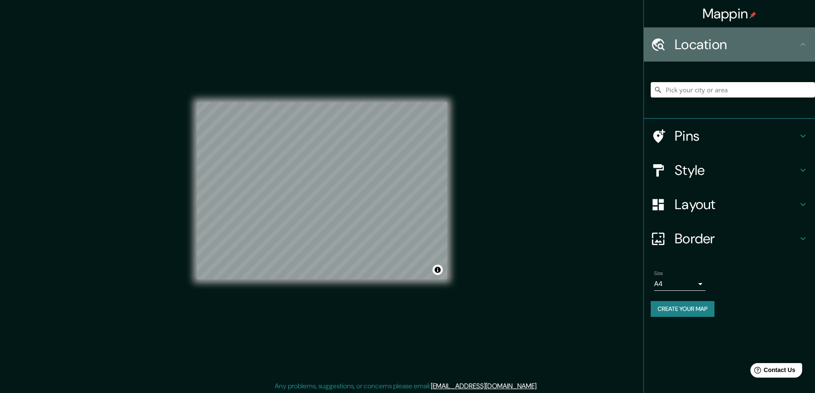 This screenshot has height=393, width=815. Describe the element at coordinates (659, 274) in the screenshot. I see `label: Size` at that location.